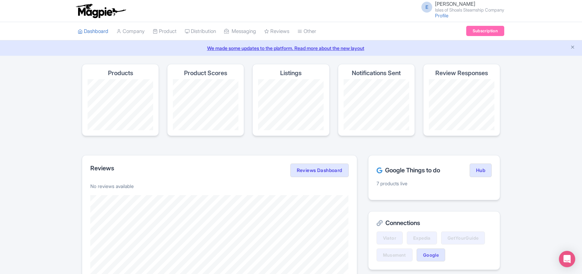 Image resolution: width=582 pixels, height=274 pixels. What do you see at coordinates (240, 31) in the screenshot?
I see `a: Messaging` at bounding box center [240, 31].